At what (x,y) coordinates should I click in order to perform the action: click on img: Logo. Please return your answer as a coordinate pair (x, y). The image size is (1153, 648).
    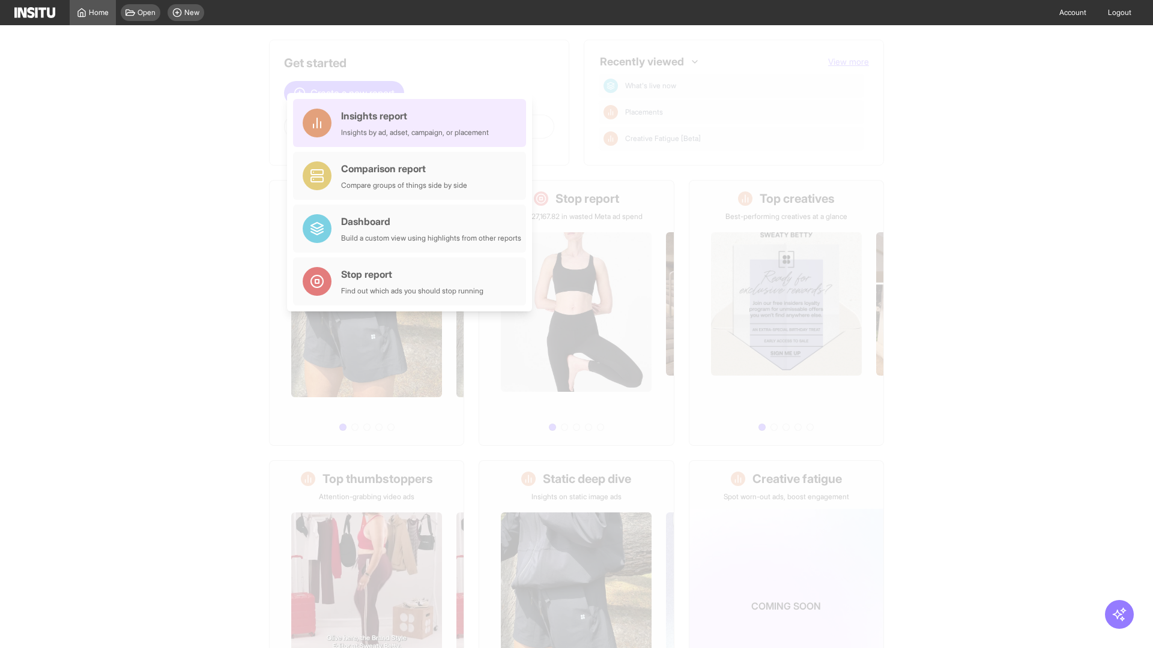
    Looking at the image, I should click on (35, 13).